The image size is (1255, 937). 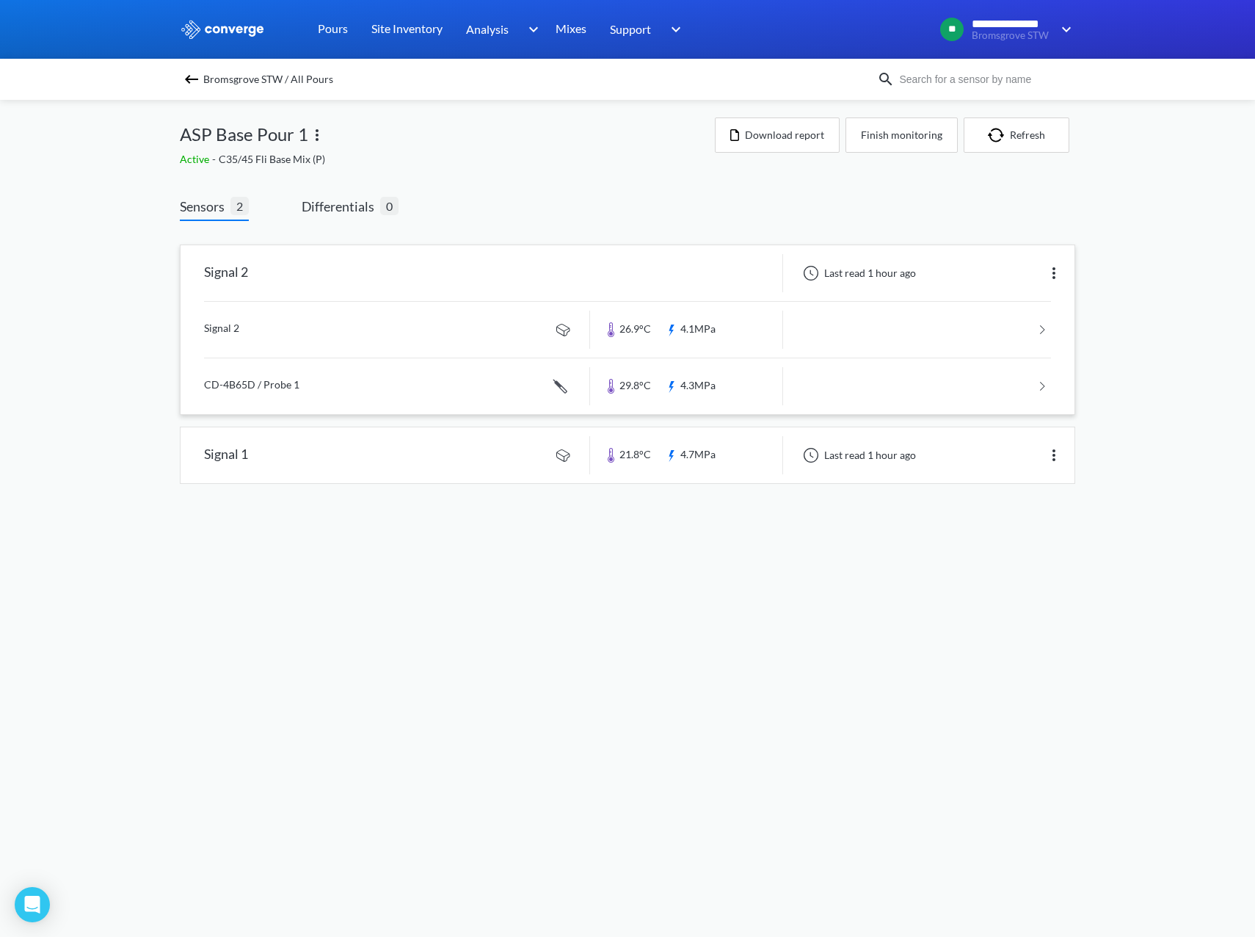 I want to click on button: Refresh, so click(x=1017, y=135).